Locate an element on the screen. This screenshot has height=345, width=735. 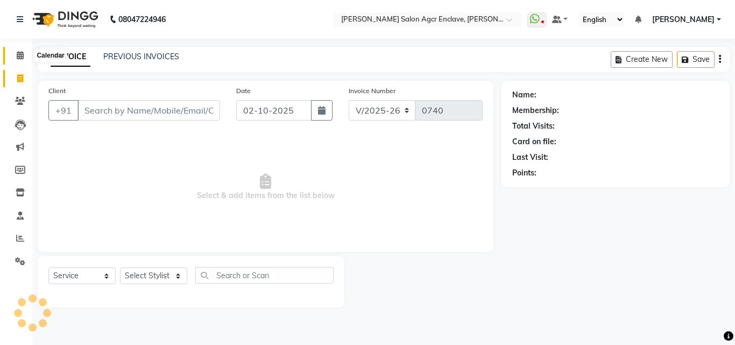
b: 08047224946 is located at coordinates (142, 19).